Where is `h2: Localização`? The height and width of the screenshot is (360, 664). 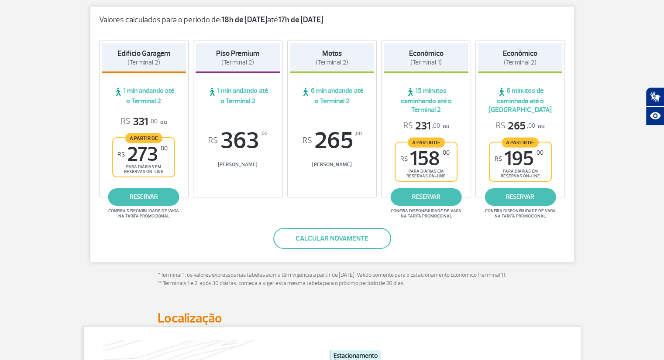 h2: Localização is located at coordinates (332, 319).